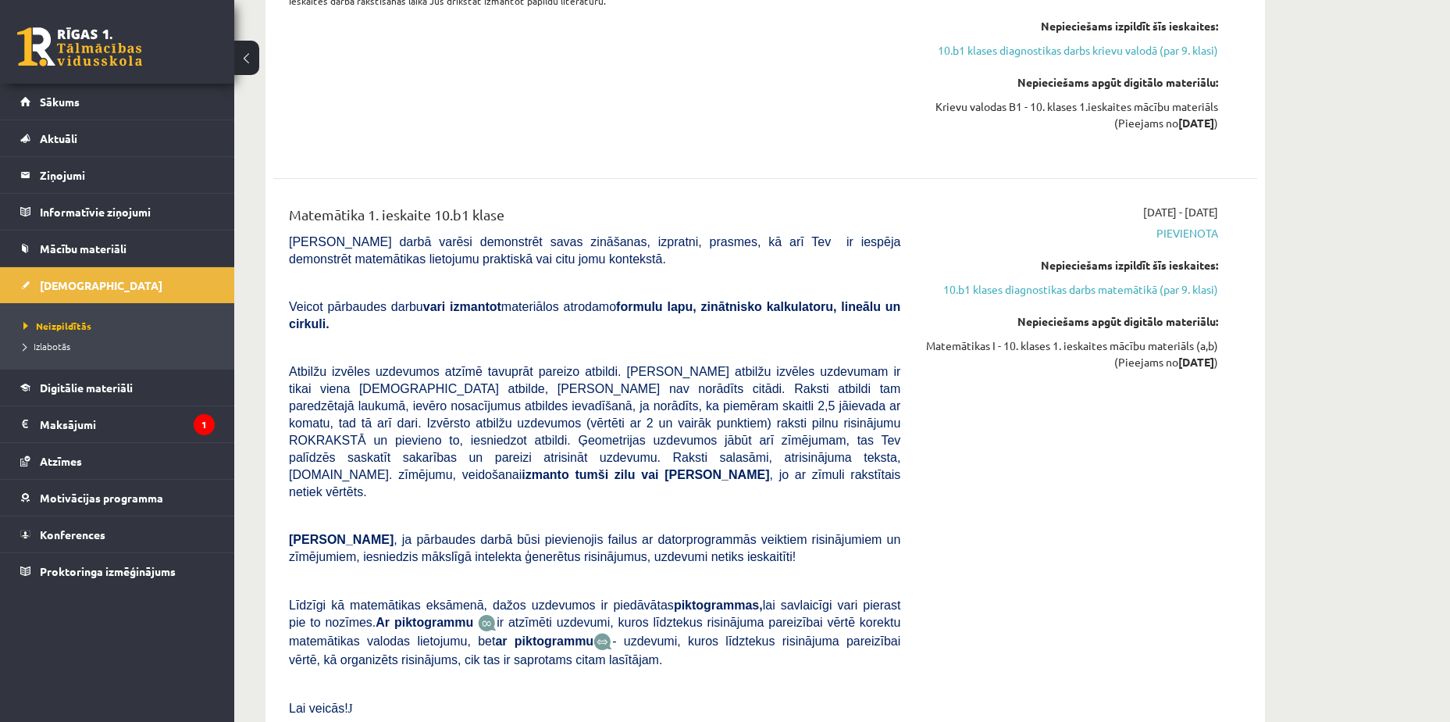 This screenshot has height=722, width=1450. What do you see at coordinates (594, 218) in the screenshot?
I see `div: Matemātika 1. ieskaite 10.b1 klase` at bounding box center [594, 218].